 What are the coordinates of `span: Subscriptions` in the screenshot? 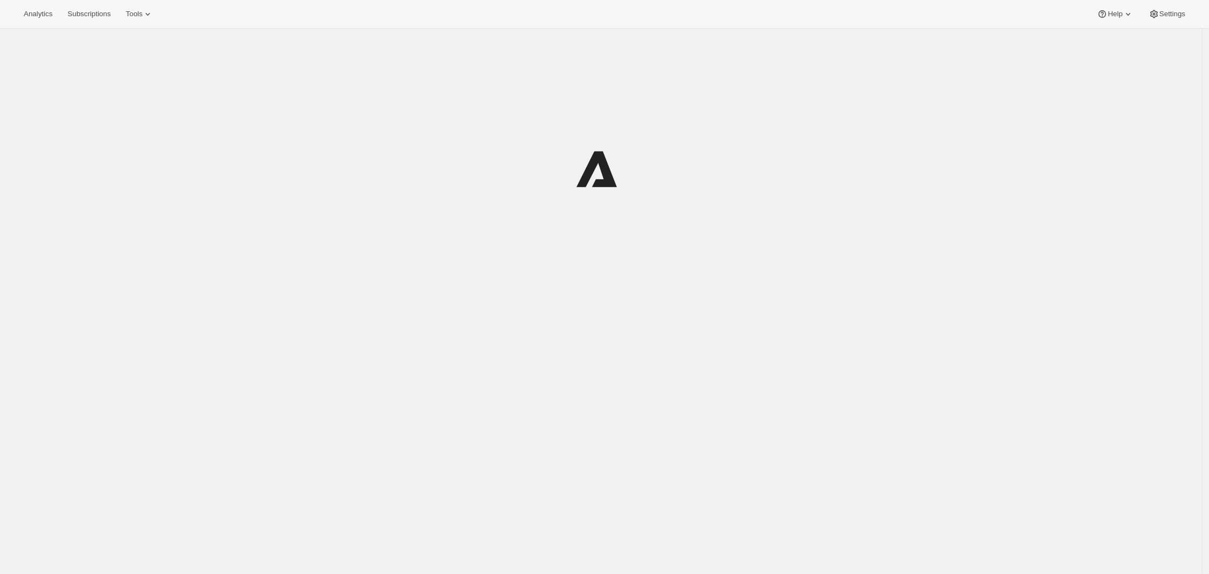 It's located at (89, 14).